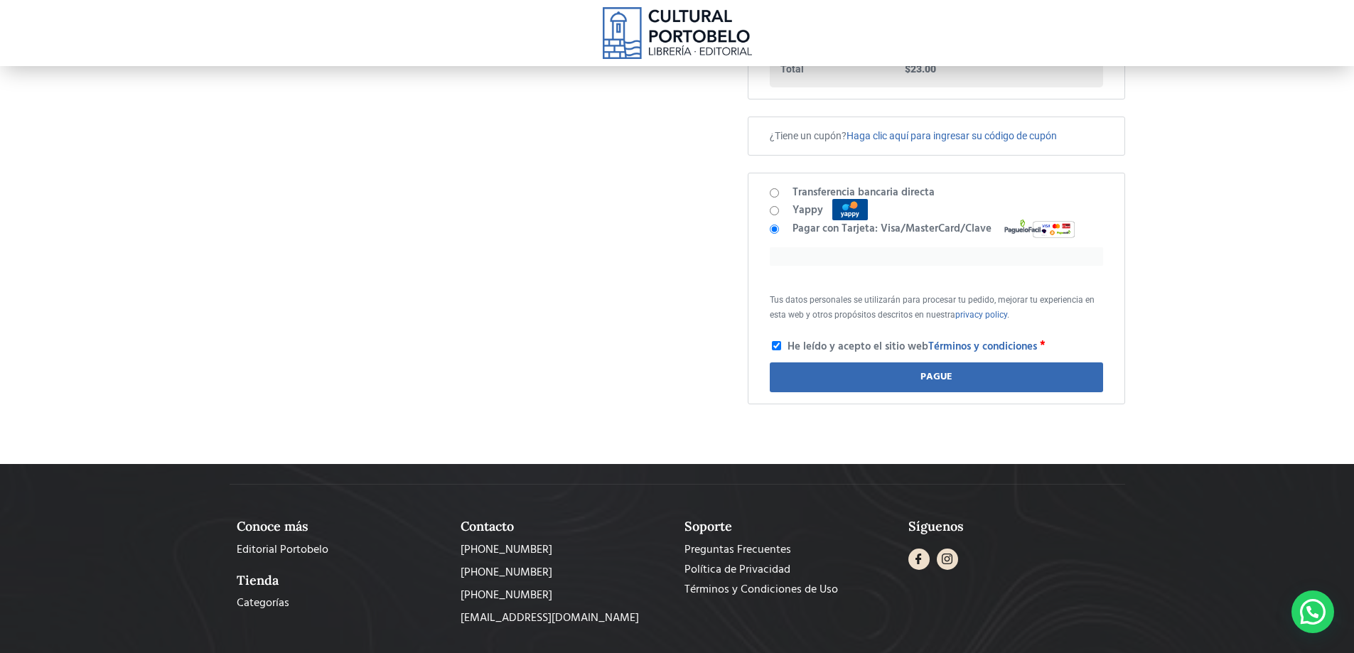  I want to click on input: He leído y acepto el sitio webTérminos y condiciones *, so click(776, 345).